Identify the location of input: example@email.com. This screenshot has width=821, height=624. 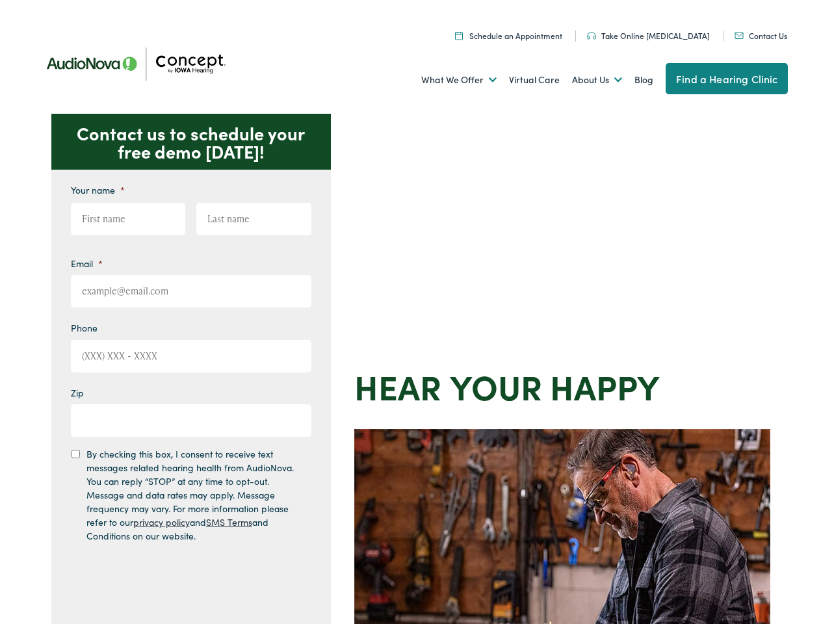
(191, 291).